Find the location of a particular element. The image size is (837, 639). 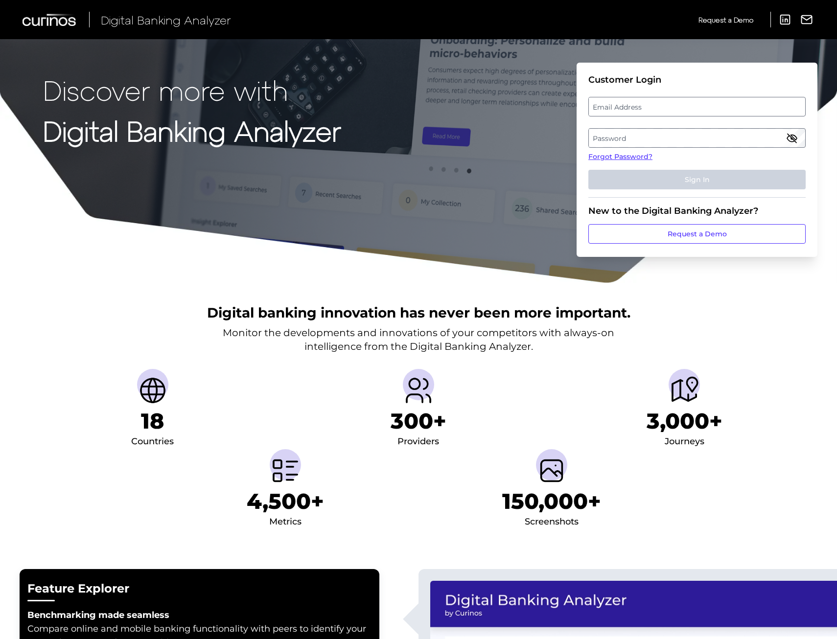

div: Customer Login is located at coordinates (697, 80).